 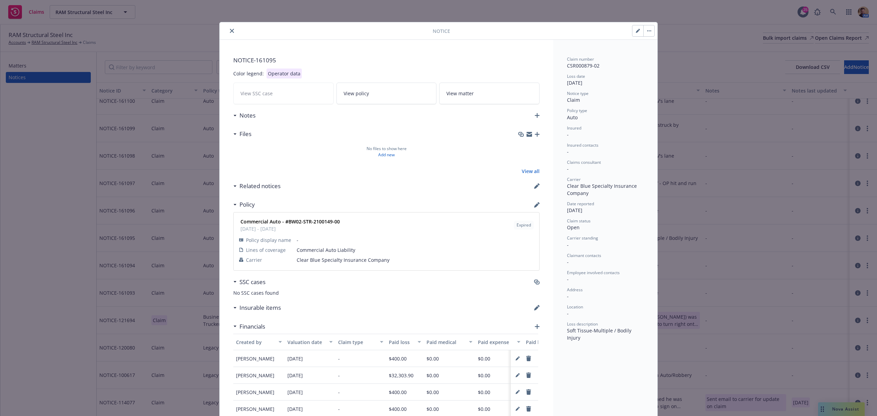 I want to click on div: Related notices, so click(x=257, y=186).